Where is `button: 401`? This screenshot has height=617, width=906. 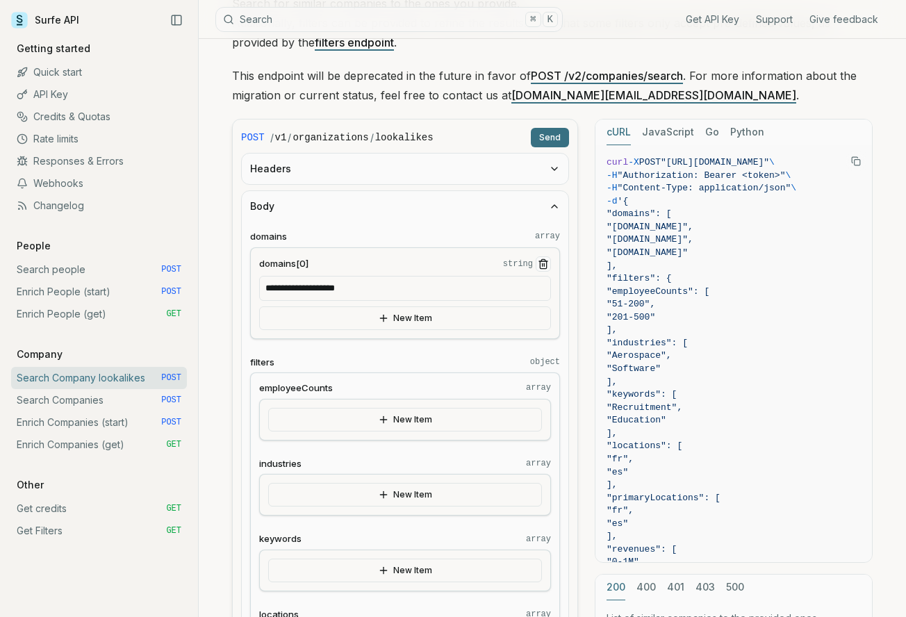
button: 401 is located at coordinates (675, 587).